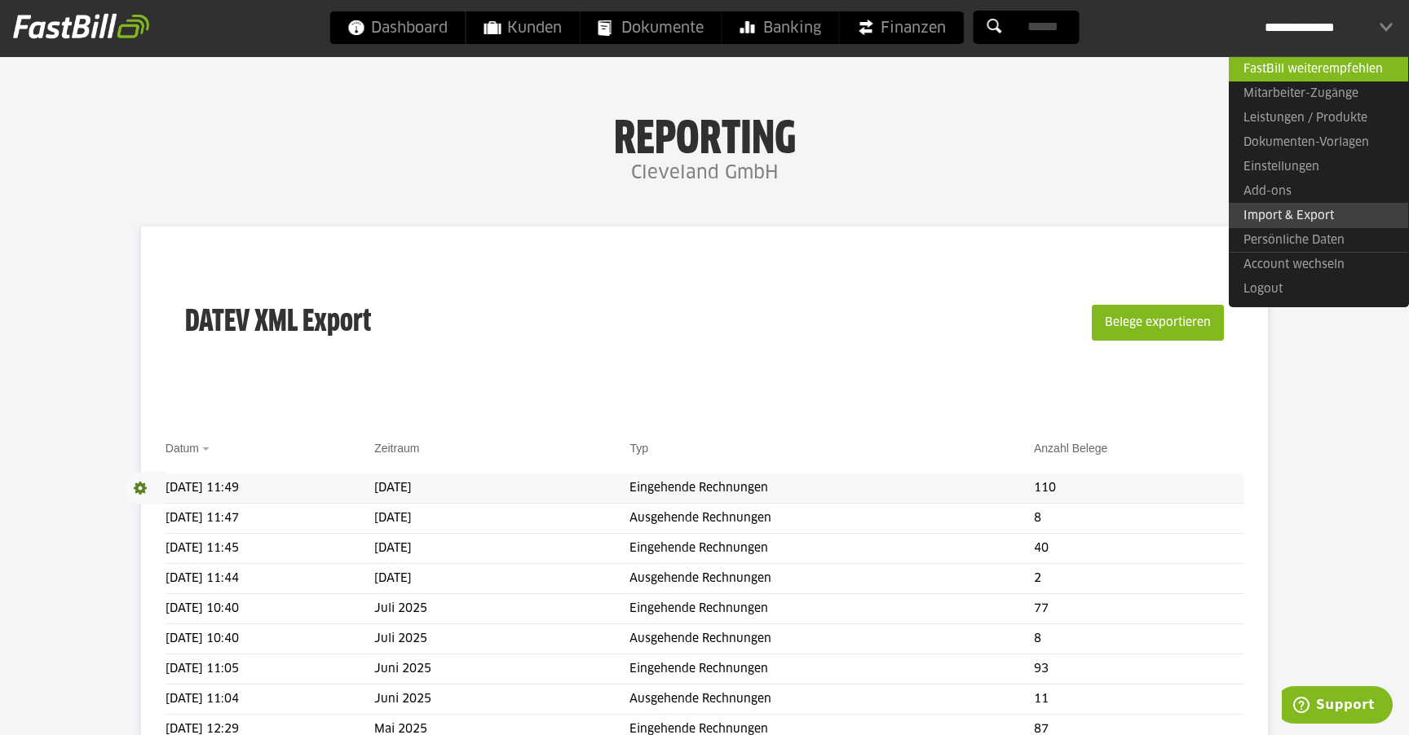 The image size is (1409, 735). What do you see at coordinates (704, 136) in the screenshot?
I see `h1: Reporting` at bounding box center [704, 136].